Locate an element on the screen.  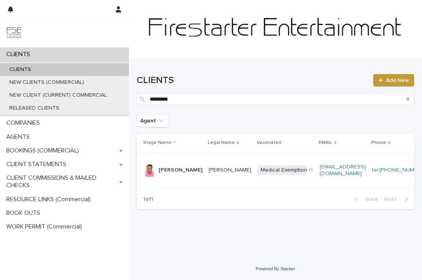
p: NEW CLIENT (CURRENT) COMMERCIAL is located at coordinates (58, 95).